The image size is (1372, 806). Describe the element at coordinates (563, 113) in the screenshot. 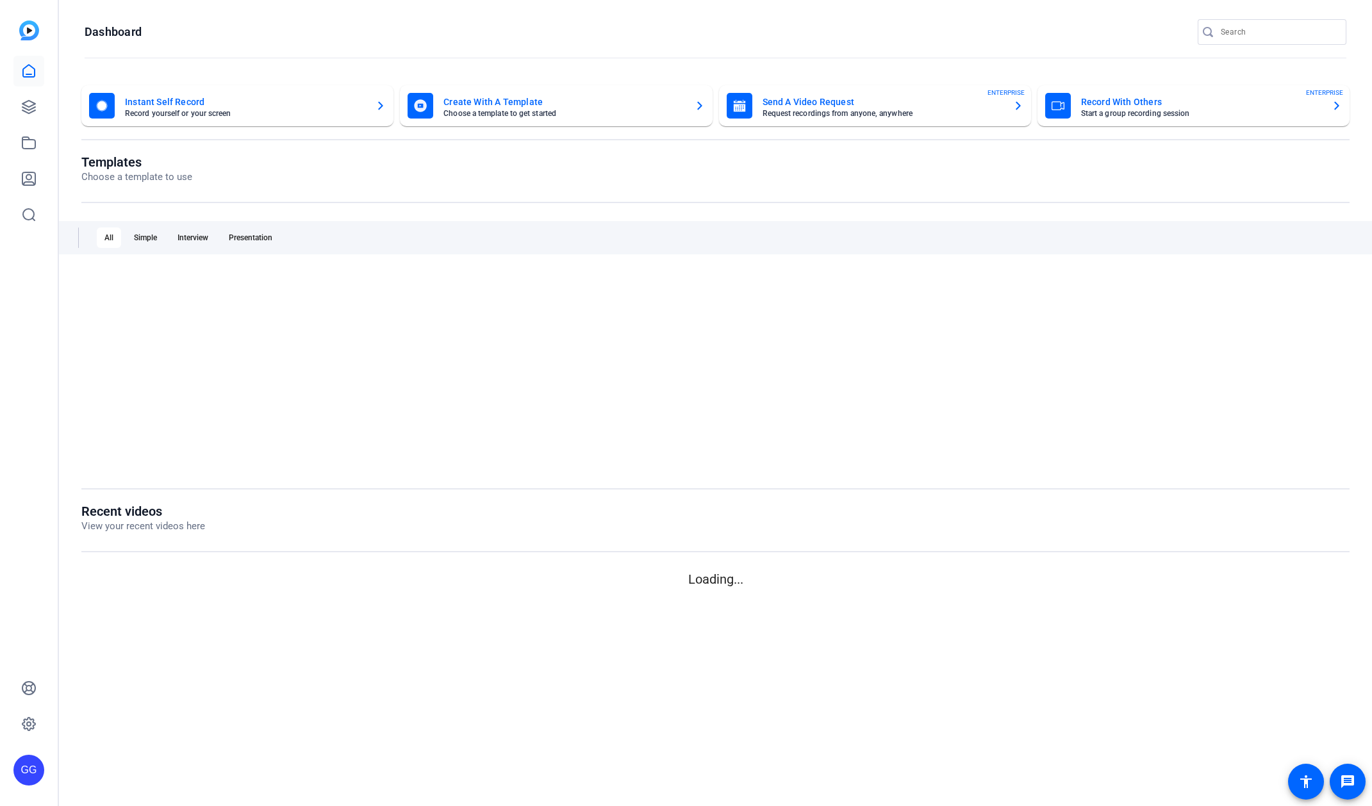

I see `mat-card-subtitle: Choose a template to get started` at that location.